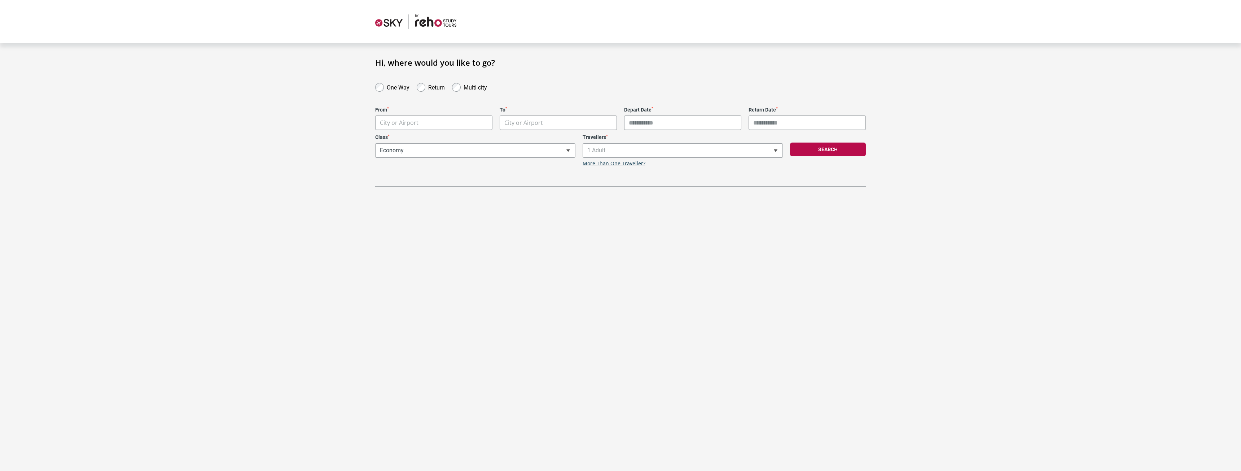 The height and width of the screenshot is (471, 1241). What do you see at coordinates (398, 87) in the screenshot?
I see `label: One Way` at bounding box center [398, 87].